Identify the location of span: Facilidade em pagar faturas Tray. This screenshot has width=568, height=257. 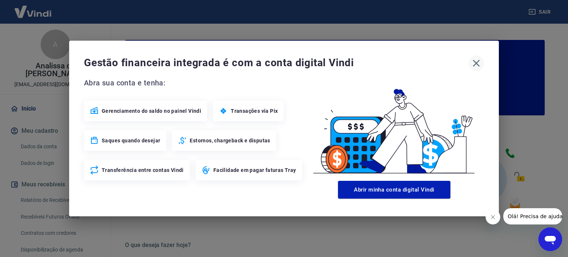
(255, 170).